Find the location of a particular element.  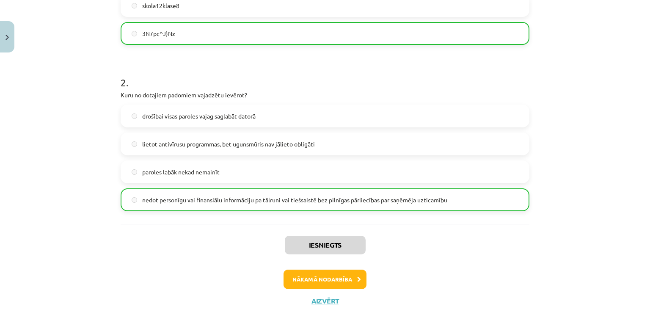

input: drošībai visas paroles vajag saglabāt datorā is located at coordinates (134, 116).